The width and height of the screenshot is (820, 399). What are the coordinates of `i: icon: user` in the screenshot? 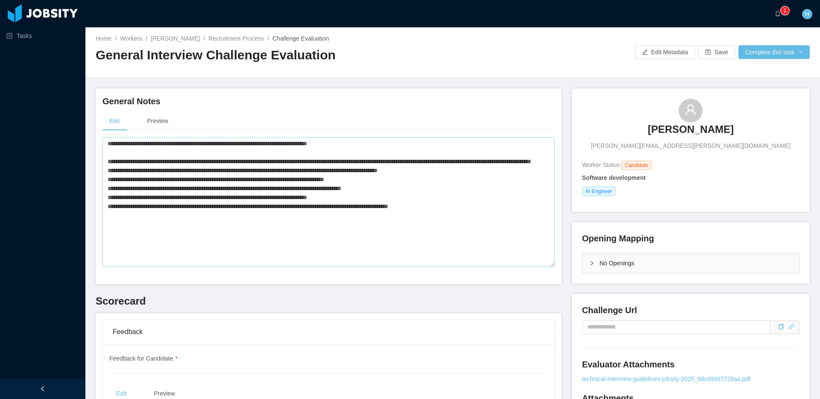 It's located at (690, 110).